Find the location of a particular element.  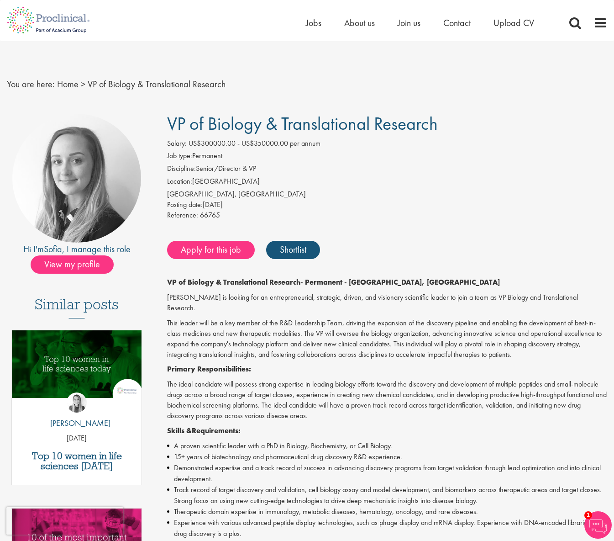

label: Discipline: is located at coordinates (181, 169).